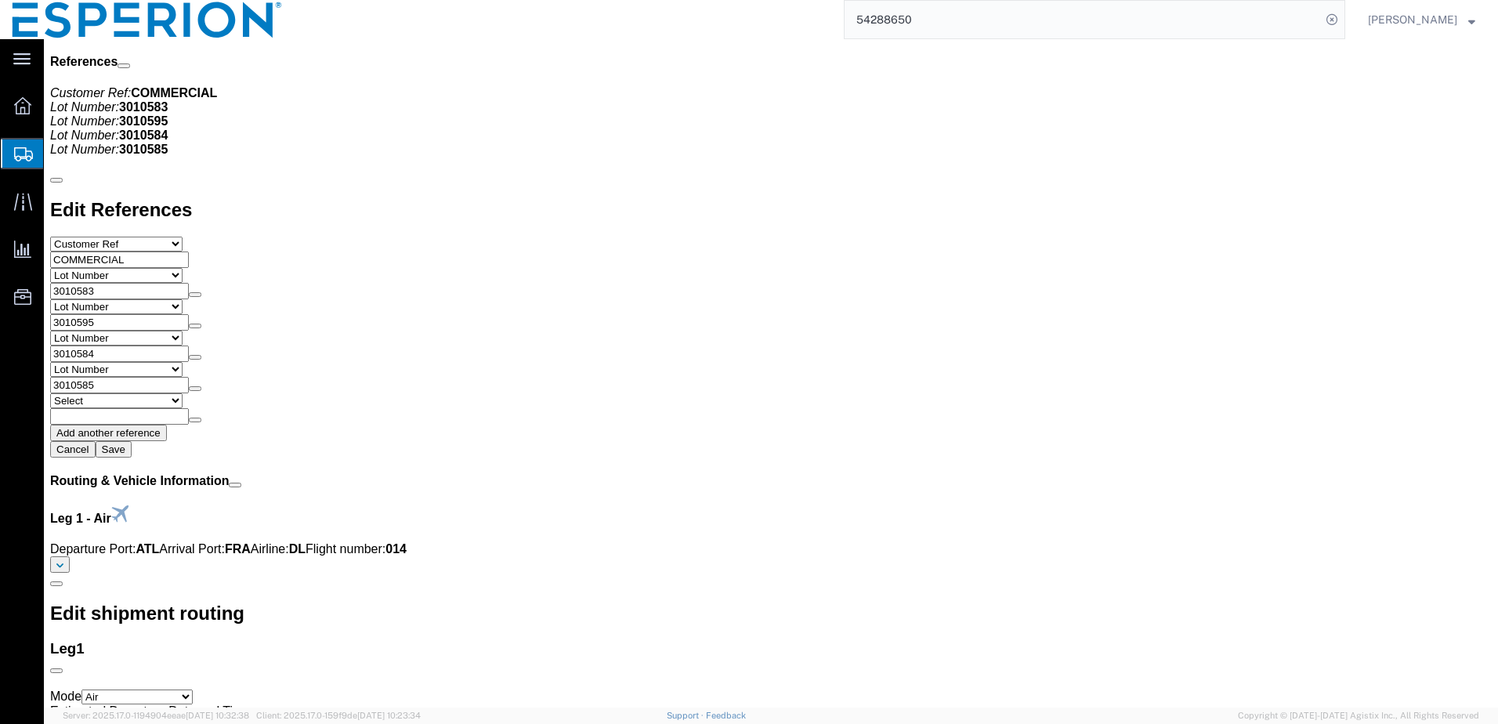  I want to click on span: Client: 2025.17.0-159f9de, so click(339, 715).